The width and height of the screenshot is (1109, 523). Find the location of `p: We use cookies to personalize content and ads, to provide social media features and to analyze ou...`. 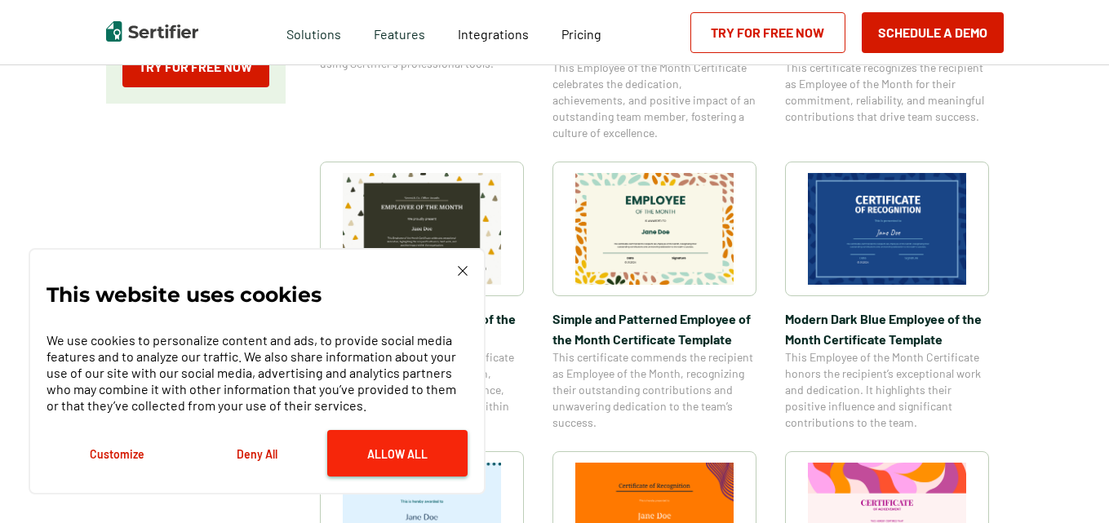

p: We use cookies to personalize content and ads, to provide social media features and to analyze ou... is located at coordinates (257, 373).